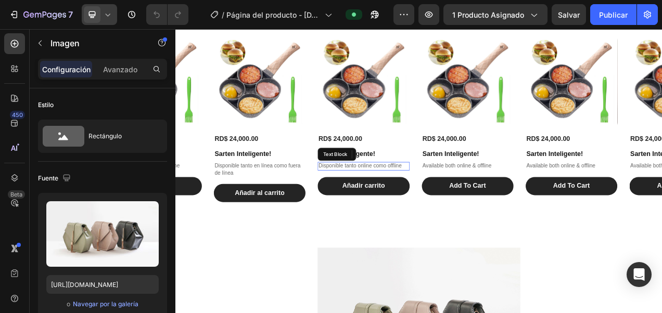  I want to click on button: Añadir carrito, so click(242, 201).